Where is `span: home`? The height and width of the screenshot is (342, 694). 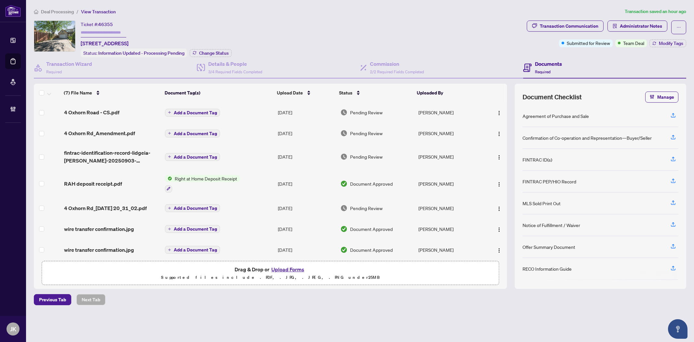
span: home is located at coordinates (36, 12).